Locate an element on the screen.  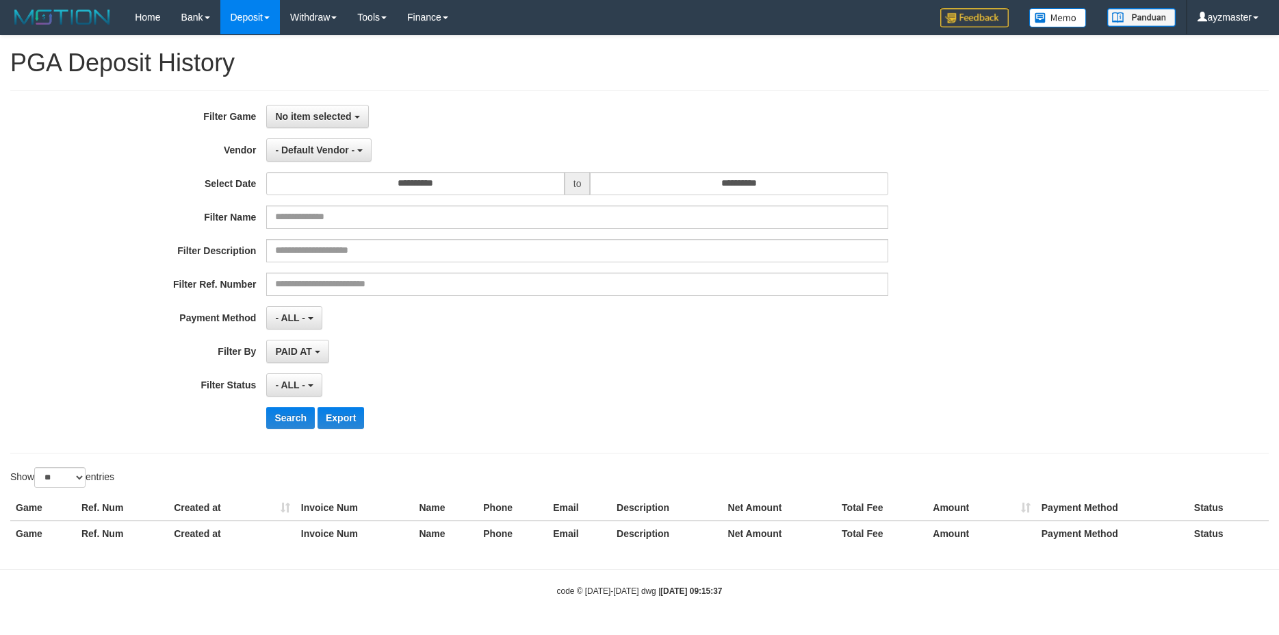
h1: PGA Deposit History is located at coordinates (639, 63).